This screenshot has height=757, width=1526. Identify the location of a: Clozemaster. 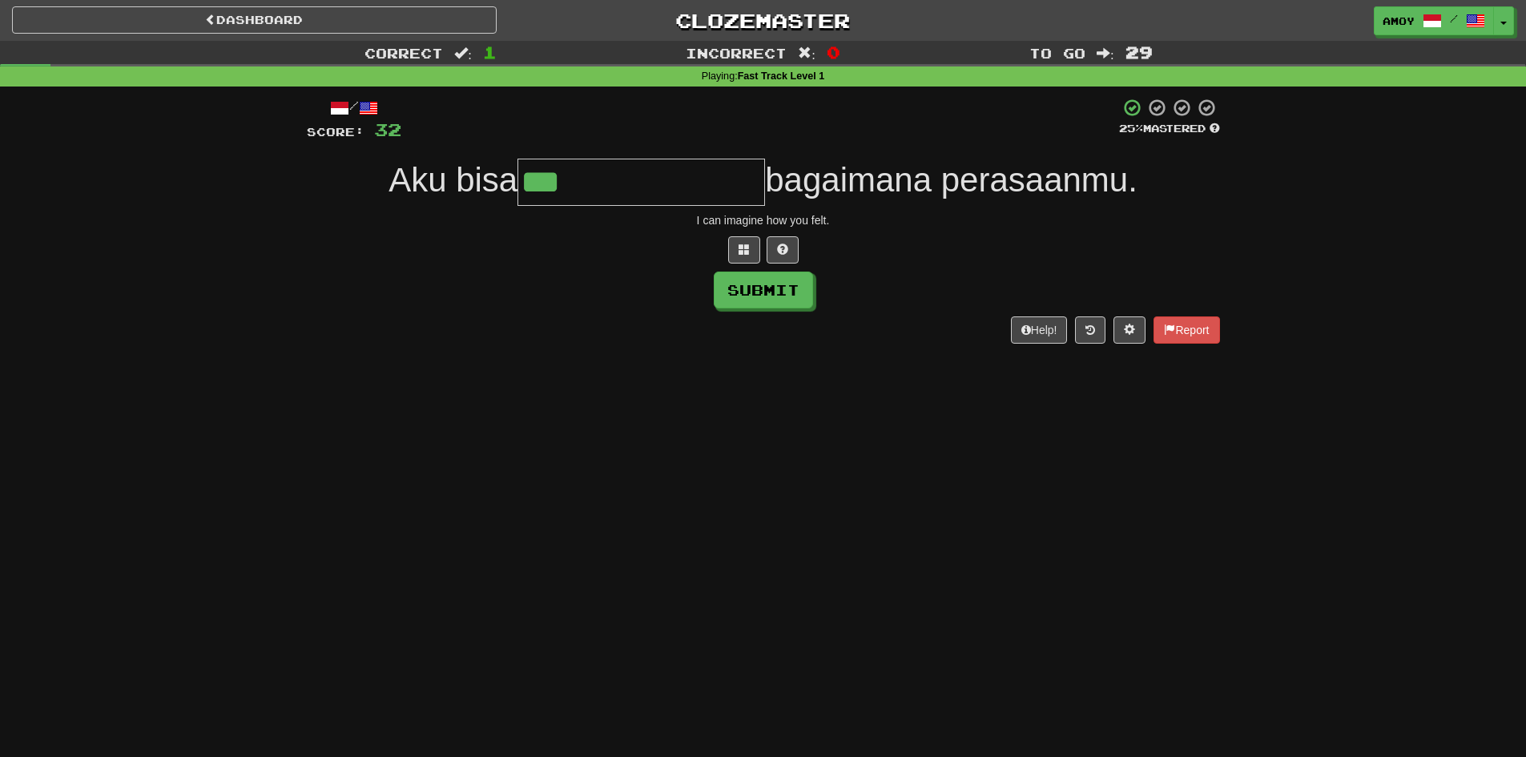
(763, 20).